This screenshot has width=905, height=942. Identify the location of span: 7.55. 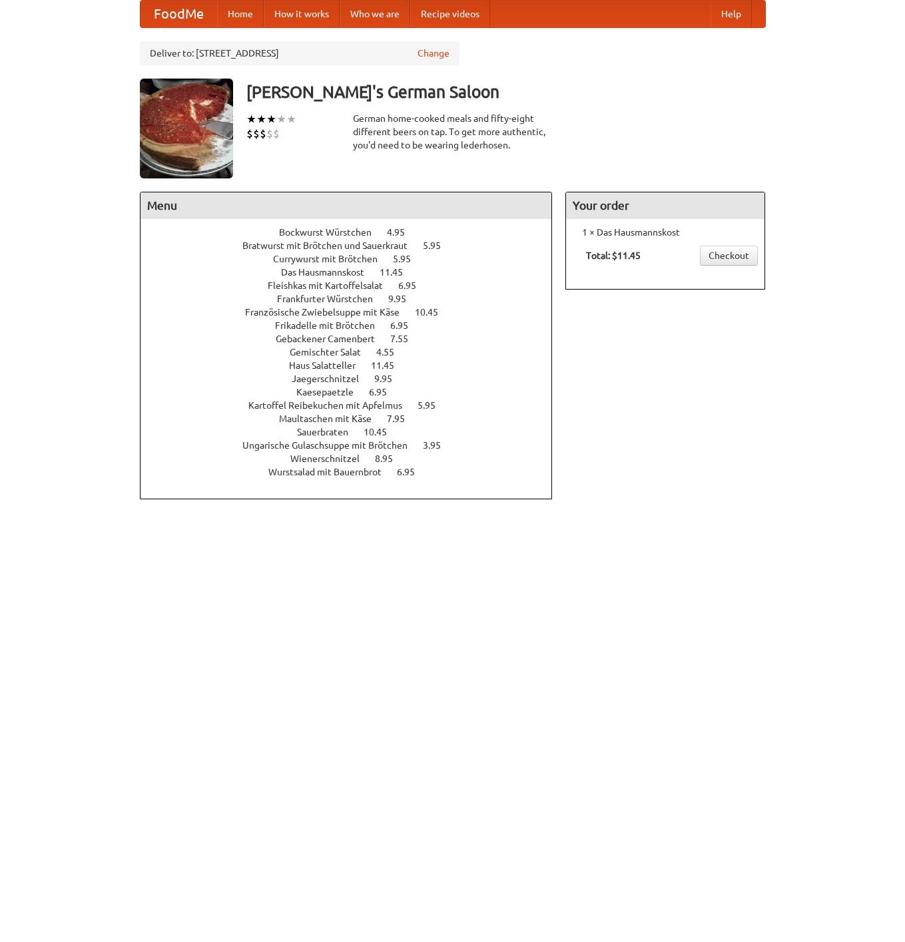
(406, 339).